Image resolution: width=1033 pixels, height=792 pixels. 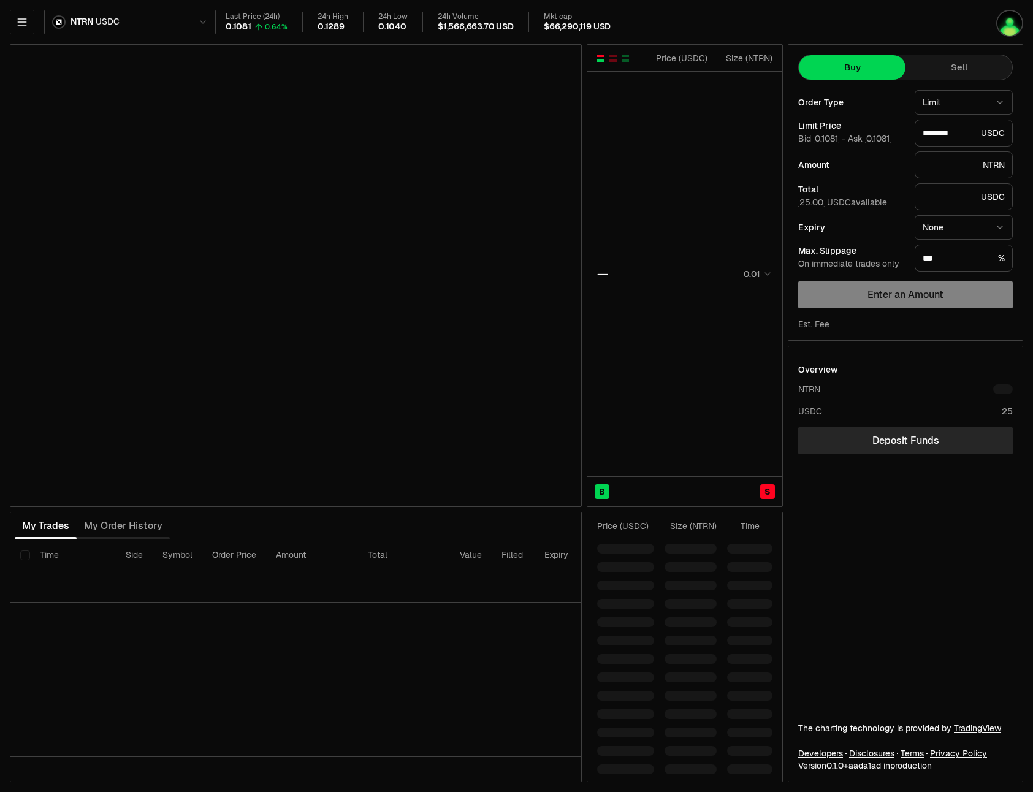 What do you see at coordinates (1010, 23) in the screenshot?
I see `img: neutron1` at bounding box center [1010, 23].